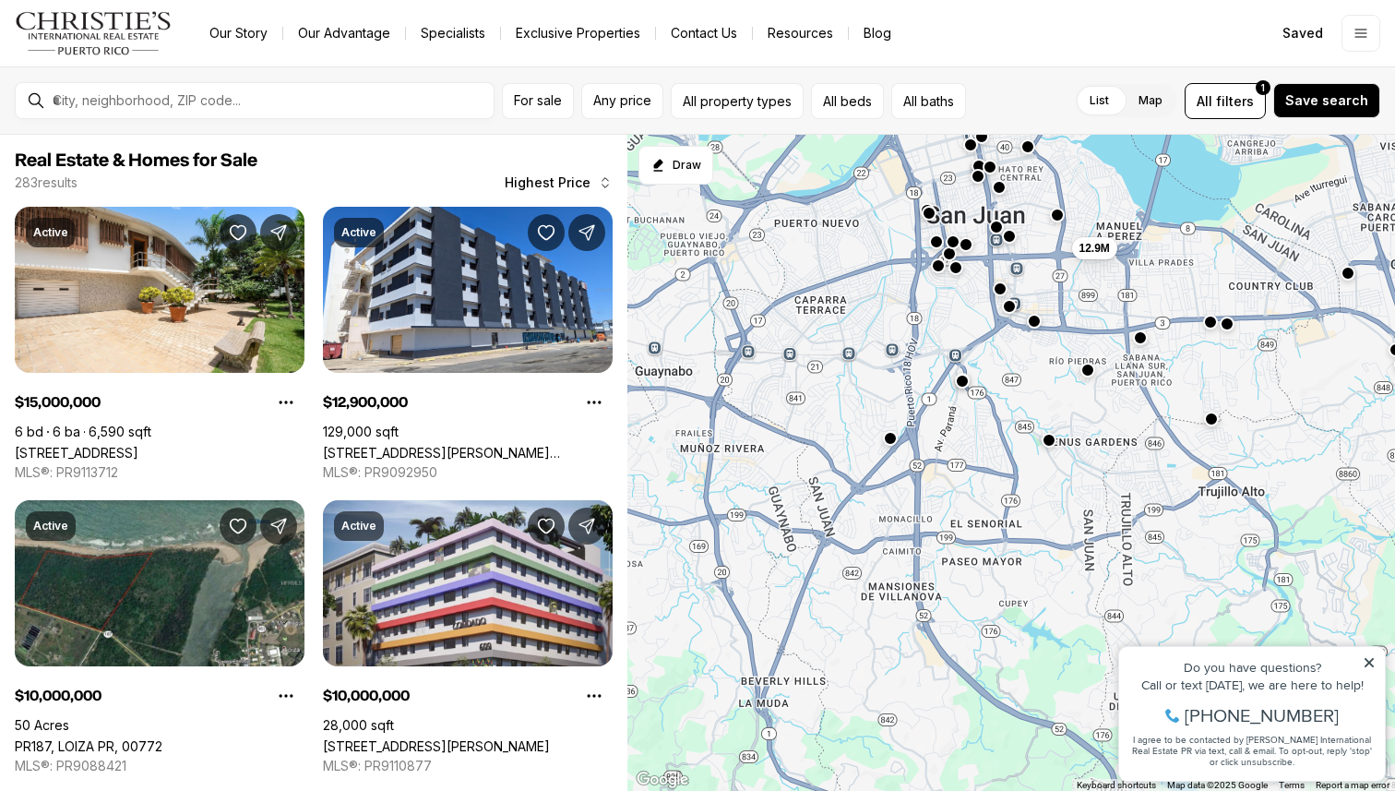  What do you see at coordinates (1225, 101) in the screenshot?
I see `button: Allfilters1` at bounding box center [1225, 101].